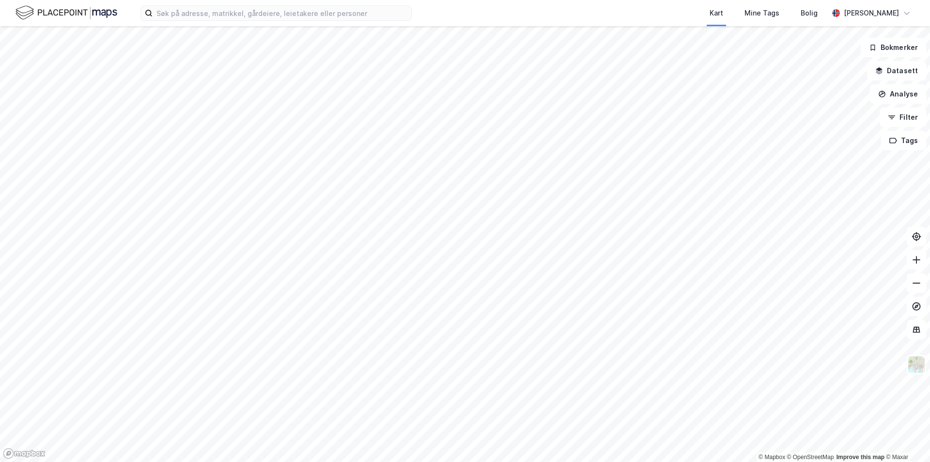 The height and width of the screenshot is (462, 930). Describe the element at coordinates (282, 13) in the screenshot. I see `input: Søk på adresse, matrikkel, gårdeiere, leietakere eller personer` at that location.